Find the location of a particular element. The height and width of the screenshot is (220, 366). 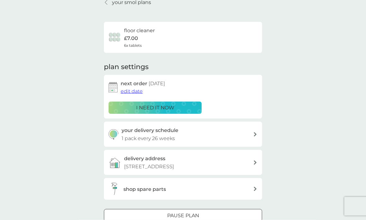

h3: delivery address is located at coordinates (144, 159).